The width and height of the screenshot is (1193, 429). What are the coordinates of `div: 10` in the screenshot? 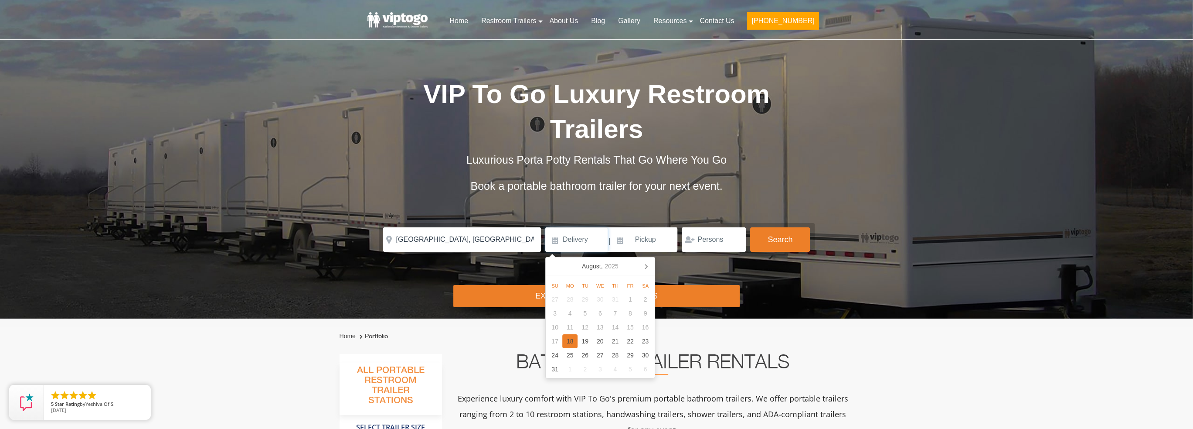 It's located at (555, 327).